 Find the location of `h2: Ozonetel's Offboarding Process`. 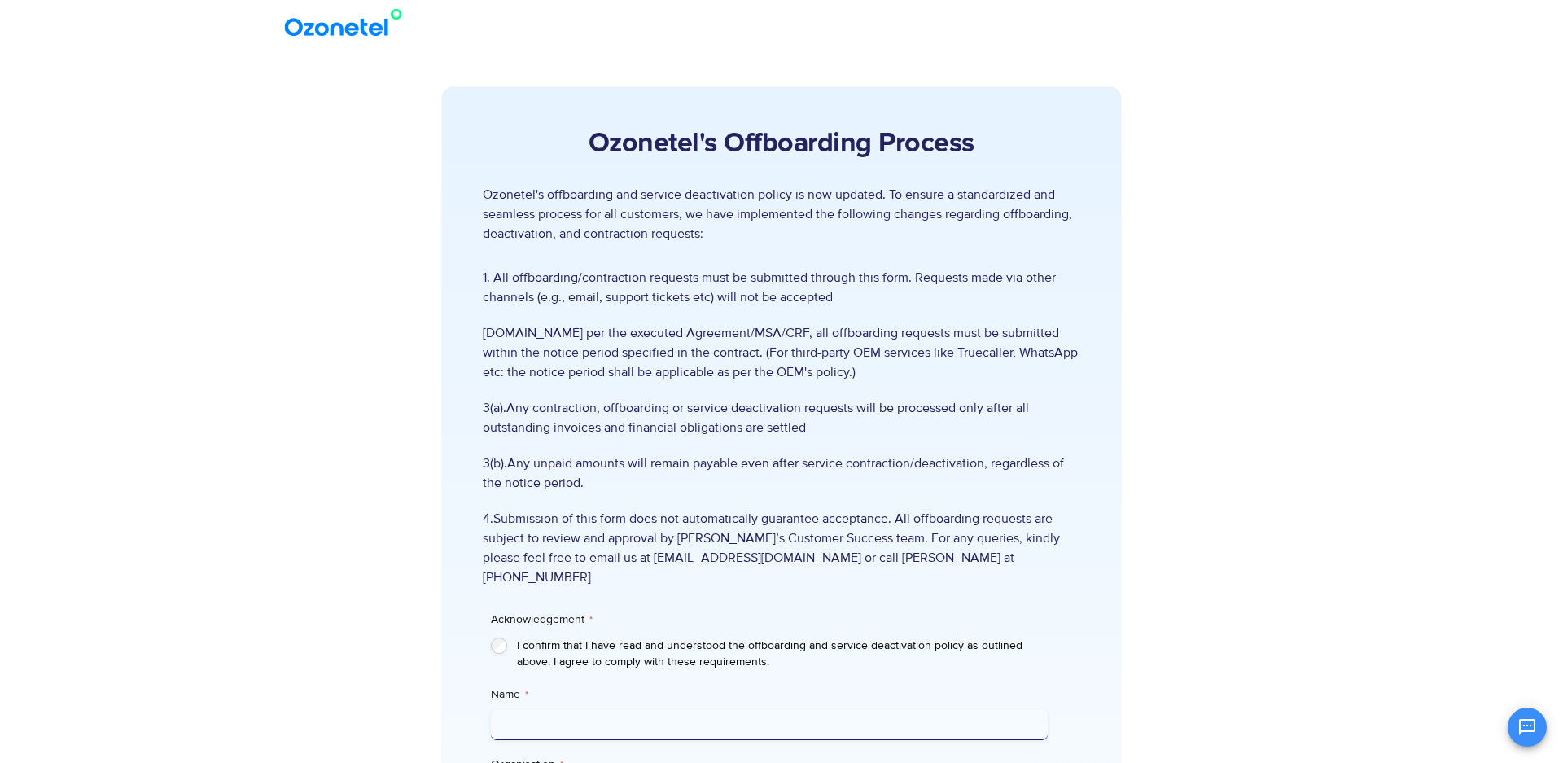

h2: Ozonetel's Offboarding Process is located at coordinates (781, 144).